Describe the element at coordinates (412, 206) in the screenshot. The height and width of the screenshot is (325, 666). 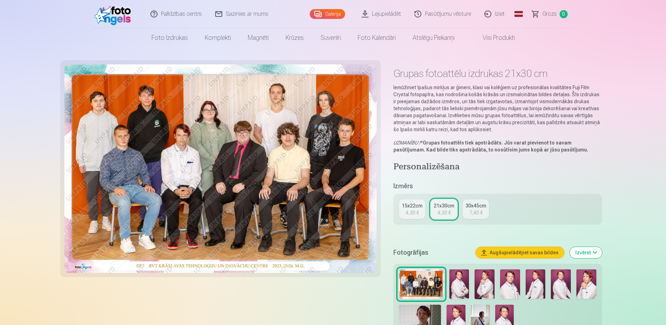
I see `div: 15x22cm` at that location.